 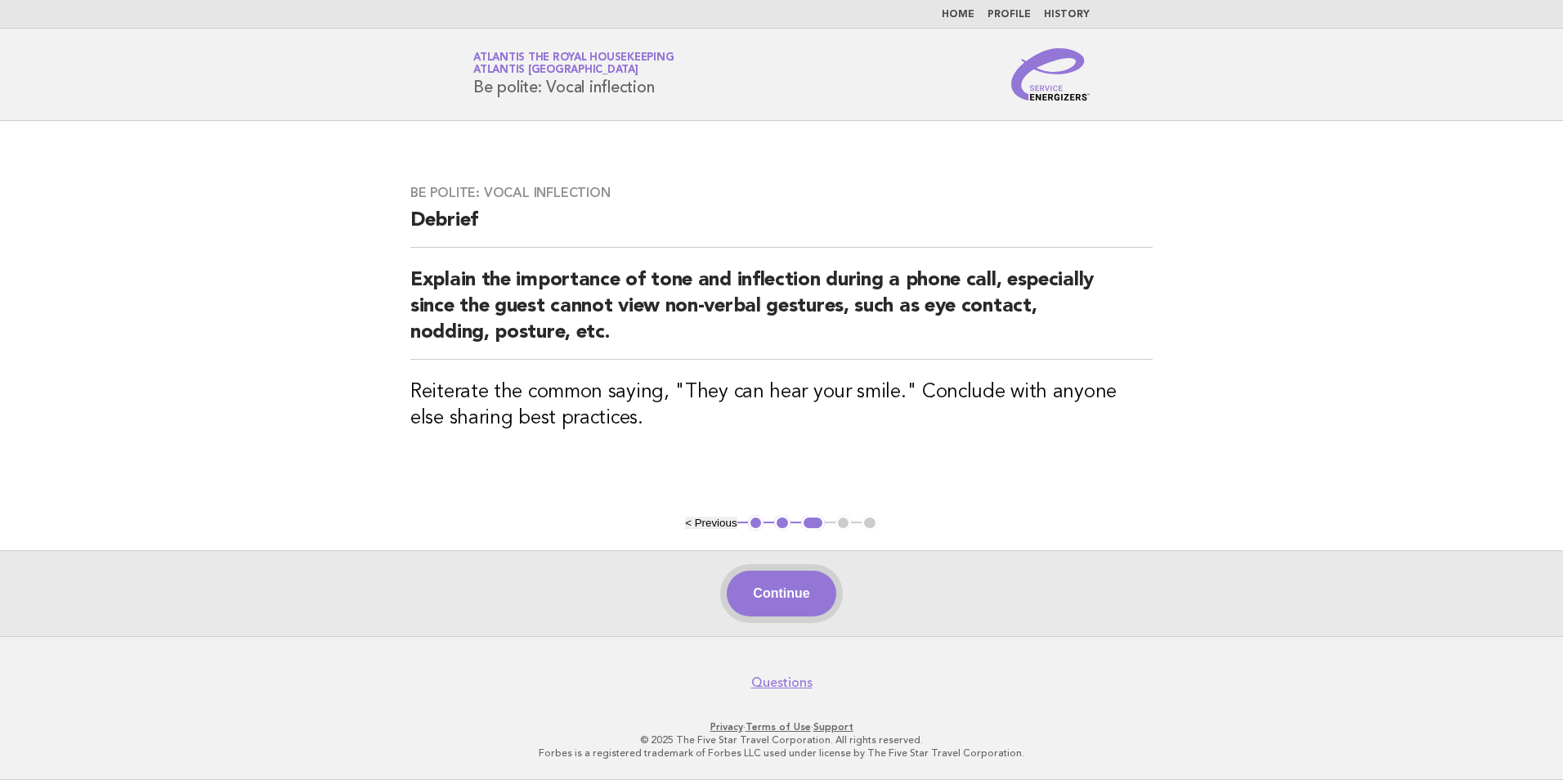 What do you see at coordinates (781, 313) in the screenshot?
I see `h2: Explain the importance of tone and inflection during a phone call, especially since the guest can...` at bounding box center [781, 313].